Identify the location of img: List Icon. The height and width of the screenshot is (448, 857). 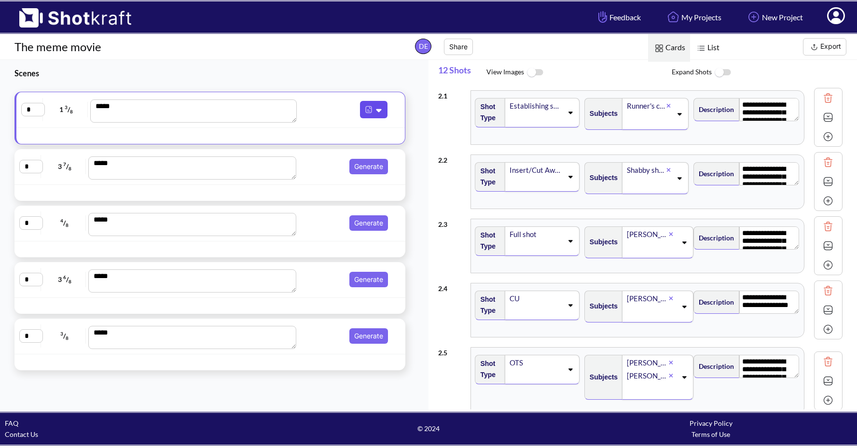
(701, 48).